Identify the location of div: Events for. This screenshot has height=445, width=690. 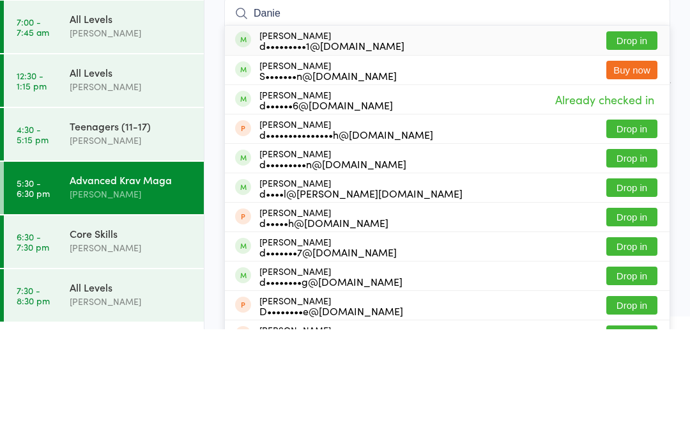
(48, 81).